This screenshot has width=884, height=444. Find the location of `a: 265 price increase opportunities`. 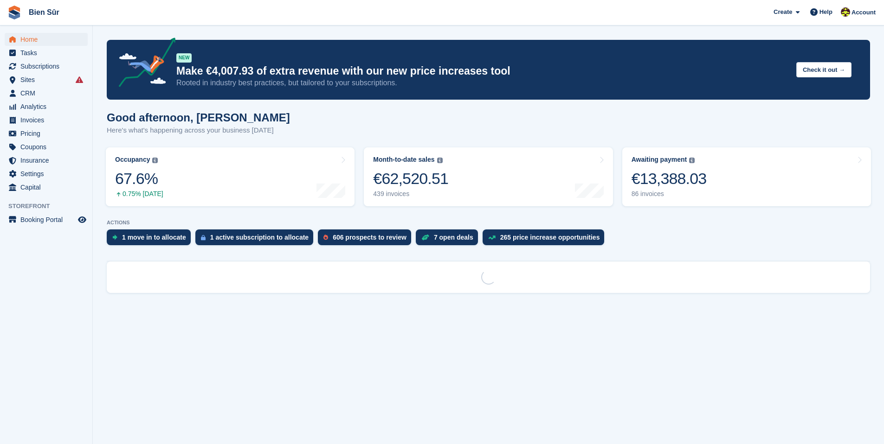

a: 265 price increase opportunities is located at coordinates (546, 240).